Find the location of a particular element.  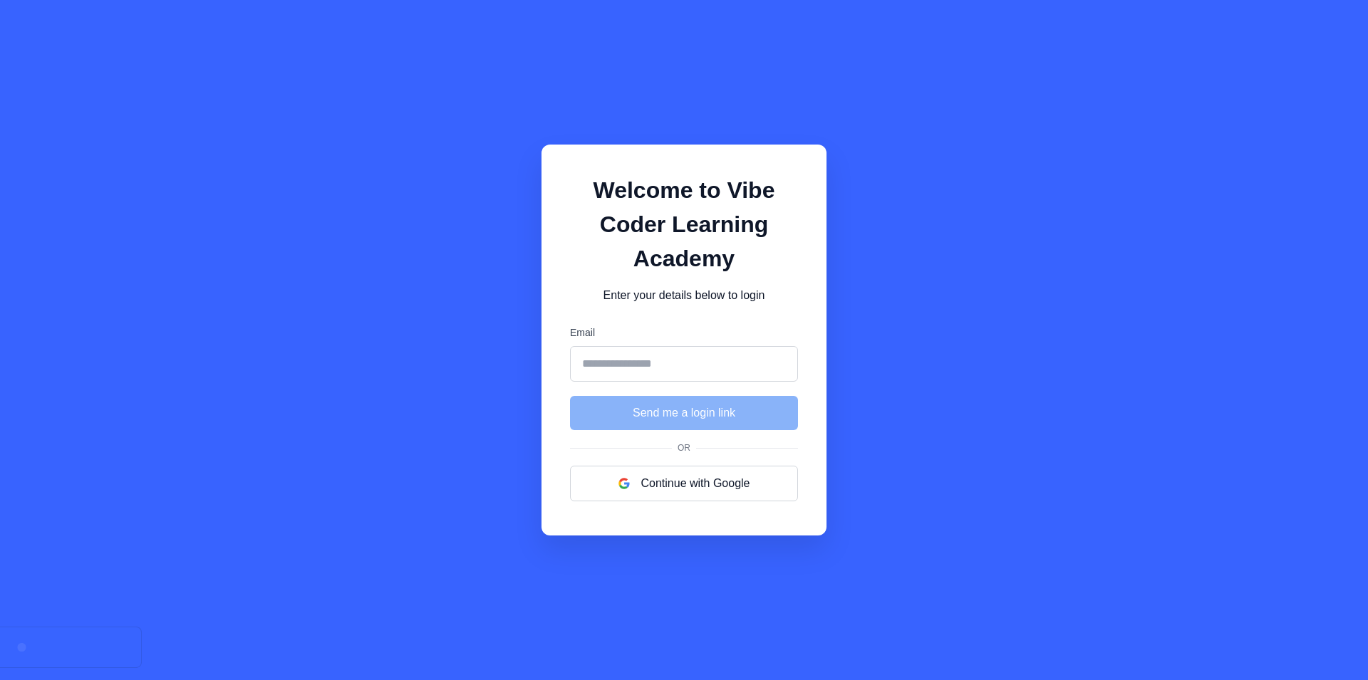

p: Enter your details below to login is located at coordinates (684, 296).